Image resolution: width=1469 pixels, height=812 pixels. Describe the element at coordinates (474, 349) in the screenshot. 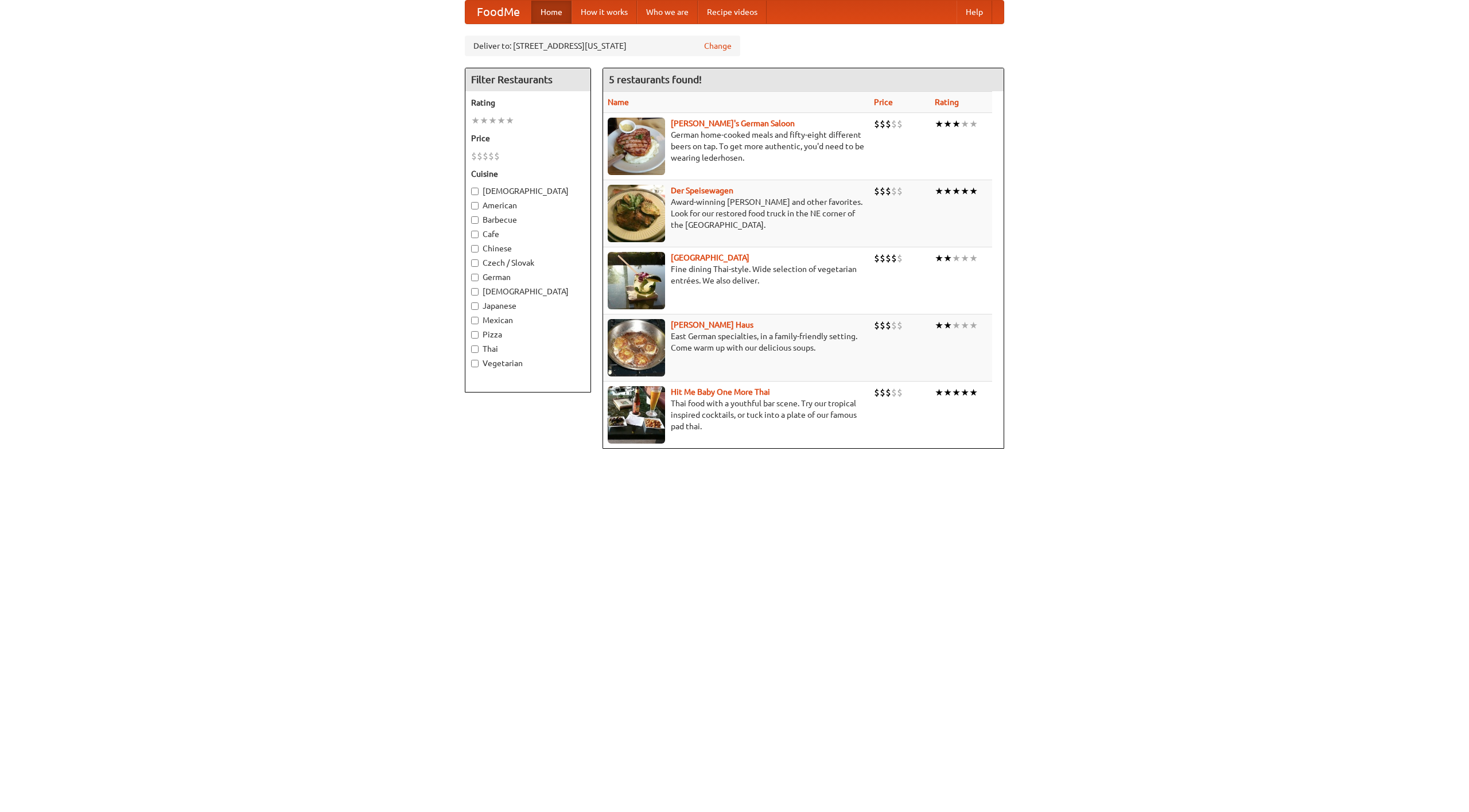

I see `input: Thai` at that location.